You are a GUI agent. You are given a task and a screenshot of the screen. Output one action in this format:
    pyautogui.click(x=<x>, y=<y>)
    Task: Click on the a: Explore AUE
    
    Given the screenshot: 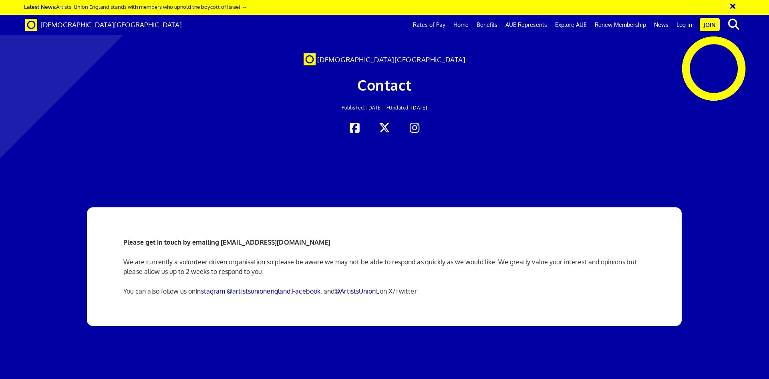 What is the action you would take?
    pyautogui.click(x=571, y=25)
    